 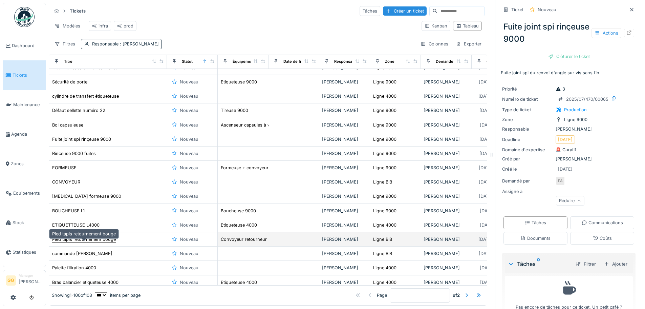 What do you see at coordinates (456, 295) in the screenshot?
I see `strong: of 2` at bounding box center [456, 295].